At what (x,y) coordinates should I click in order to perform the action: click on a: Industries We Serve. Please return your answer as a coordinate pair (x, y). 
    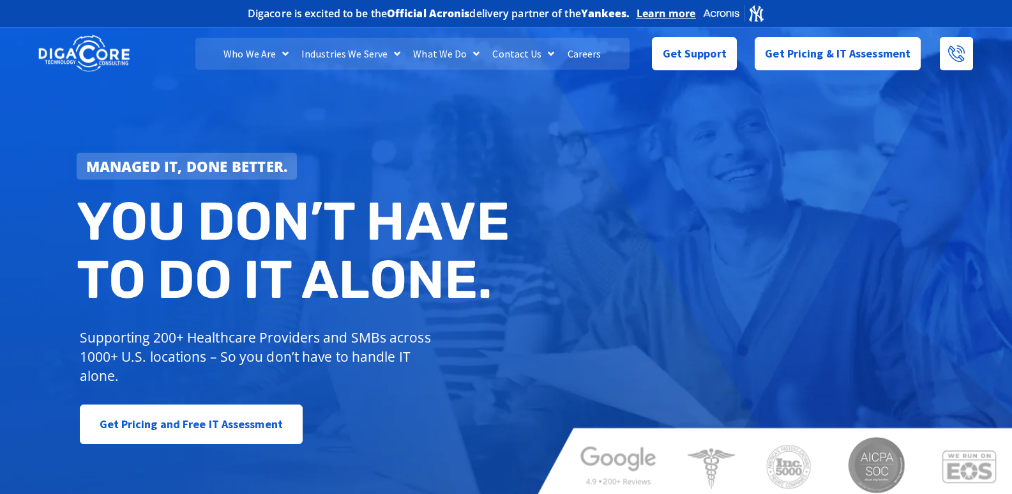
    Looking at the image, I should click on (351, 54).